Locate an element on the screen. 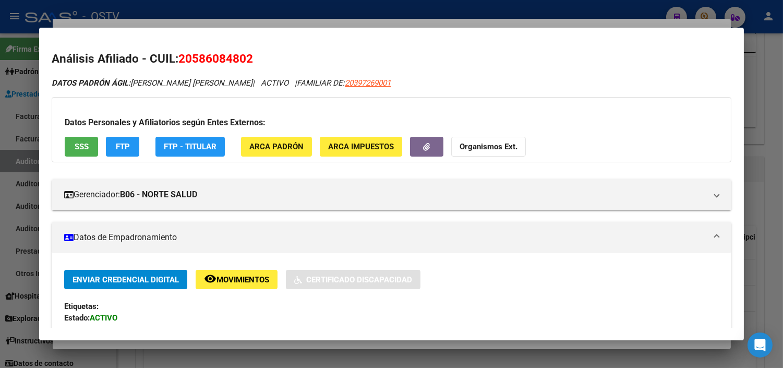  button: SSS is located at coordinates (81, 146).